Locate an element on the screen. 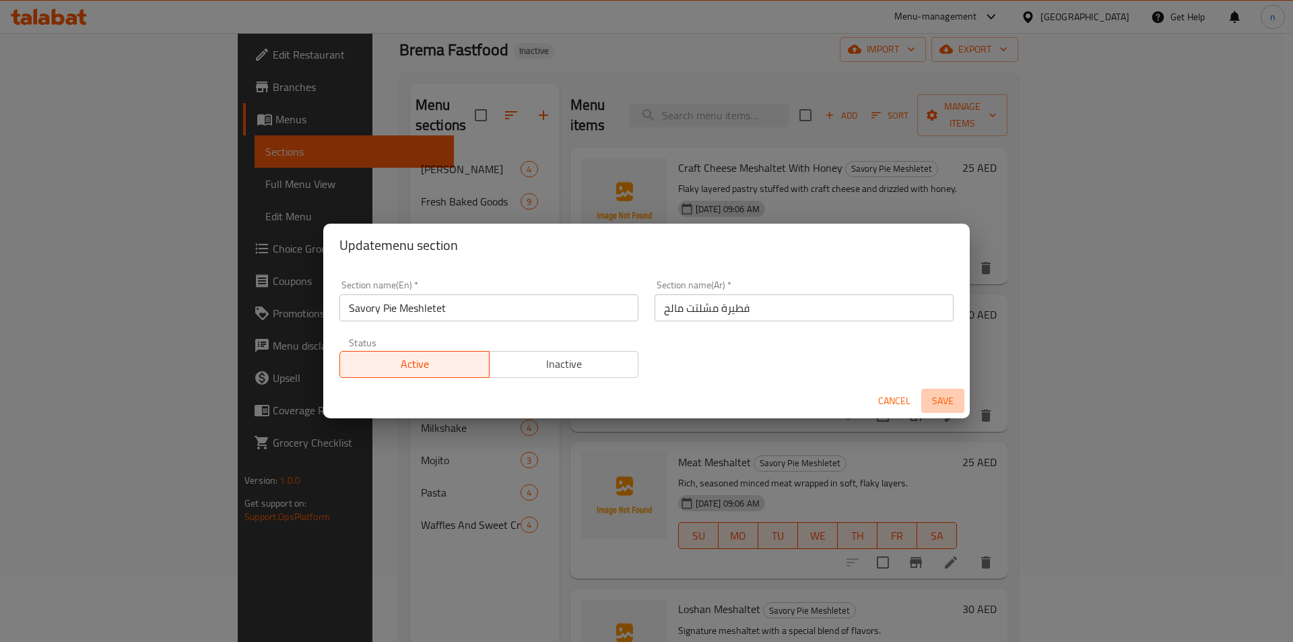 Image resolution: width=1293 pixels, height=642 pixels. span: Save is located at coordinates (943, 401).